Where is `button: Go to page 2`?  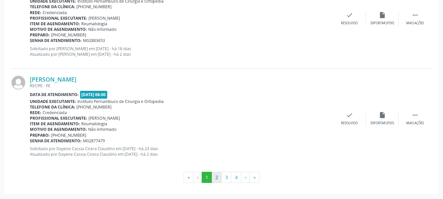 button: Go to page 2 is located at coordinates (216, 177).